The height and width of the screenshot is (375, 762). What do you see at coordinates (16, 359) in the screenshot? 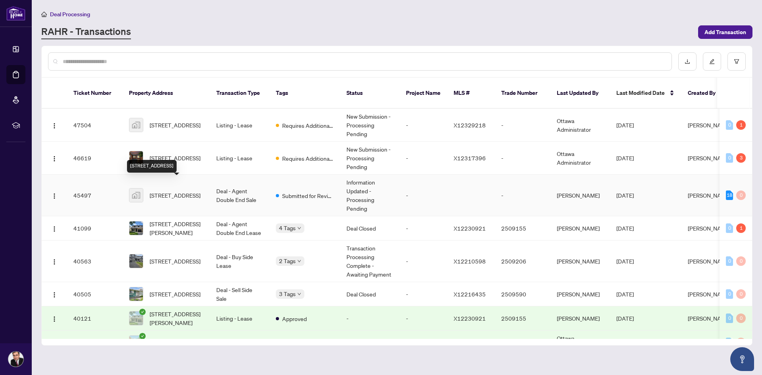
I see `img: Profile Icon` at bounding box center [16, 359].